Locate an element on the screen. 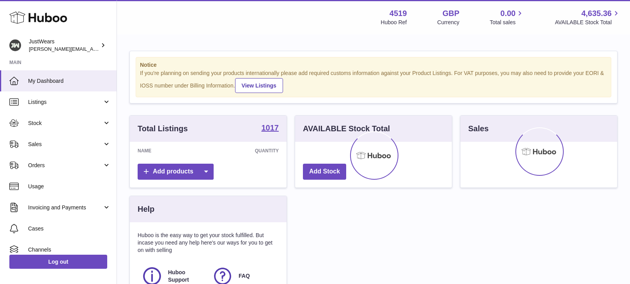  h3: AVAILABLE Stock Total is located at coordinates (346, 128).